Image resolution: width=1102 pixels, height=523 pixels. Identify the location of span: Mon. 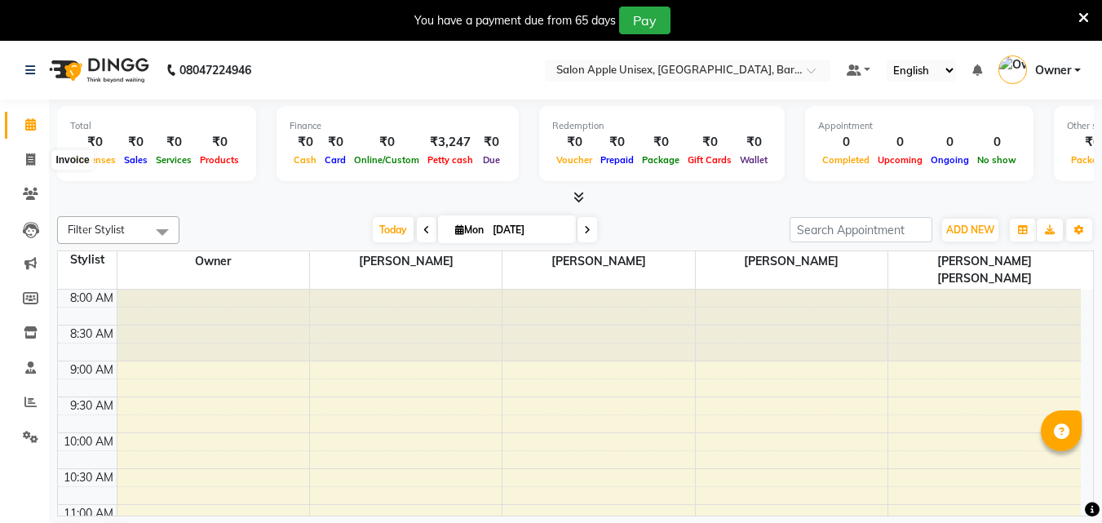
(469, 229).